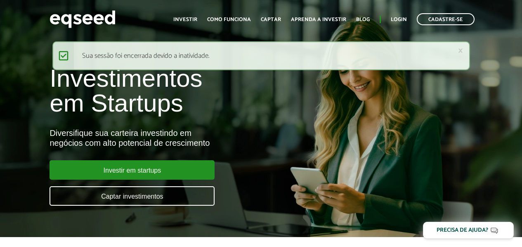 This screenshot has width=522, height=247. What do you see at coordinates (446, 19) in the screenshot?
I see `a: Cadastre-se` at bounding box center [446, 19].